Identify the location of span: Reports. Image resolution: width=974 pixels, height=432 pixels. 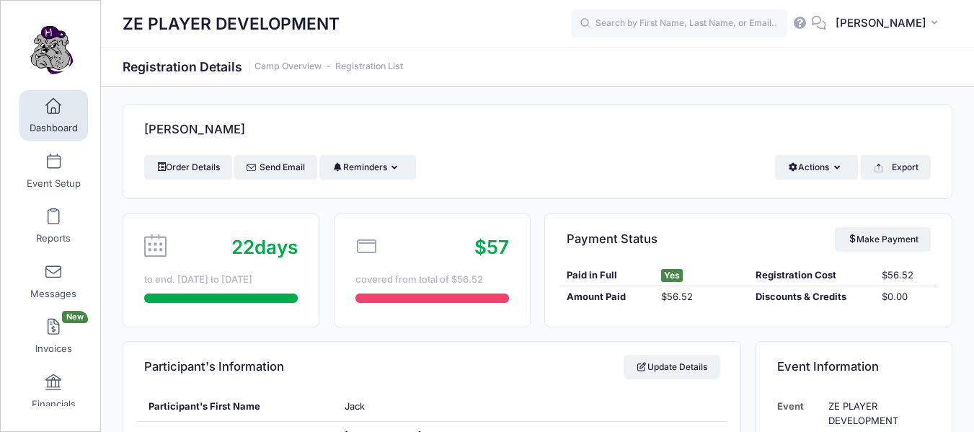
(53, 239).